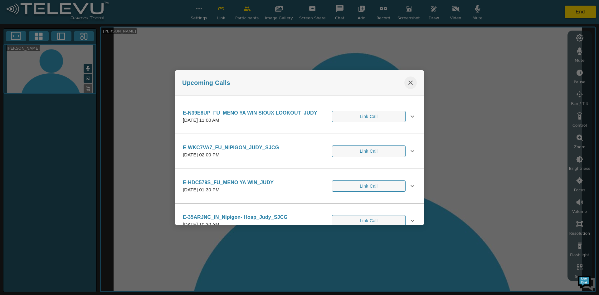 Image resolution: width=599 pixels, height=295 pixels. Describe the element at coordinates (235, 217) in the screenshot. I see `p: E-35ARJNC_IN_Nipigon- Hosp_Judy_SJCG` at that location.